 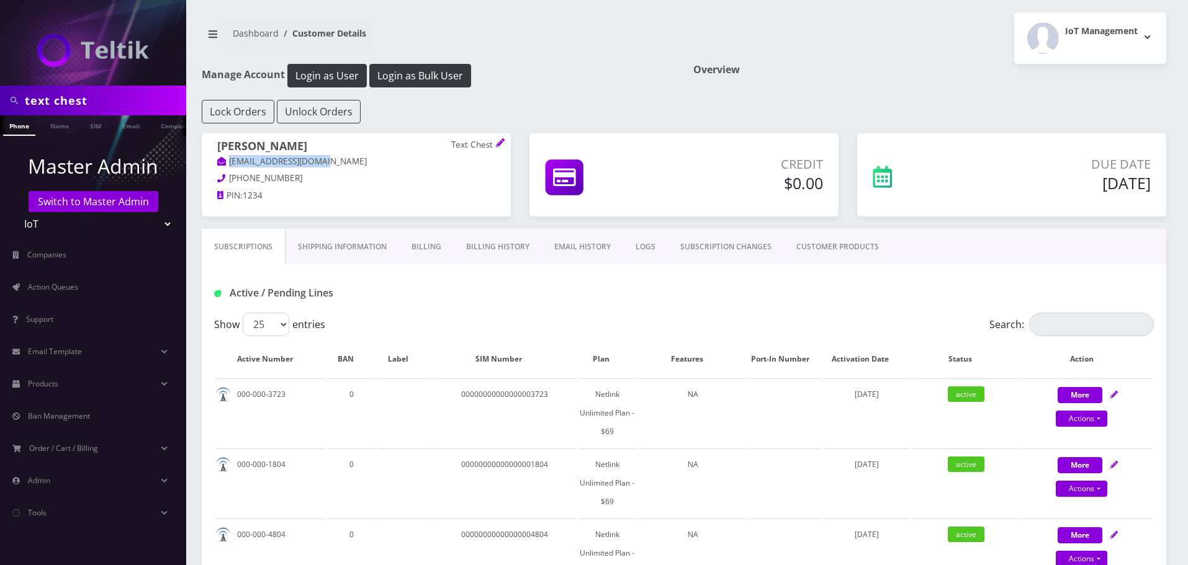 I want to click on li: Customer Details, so click(x=322, y=33).